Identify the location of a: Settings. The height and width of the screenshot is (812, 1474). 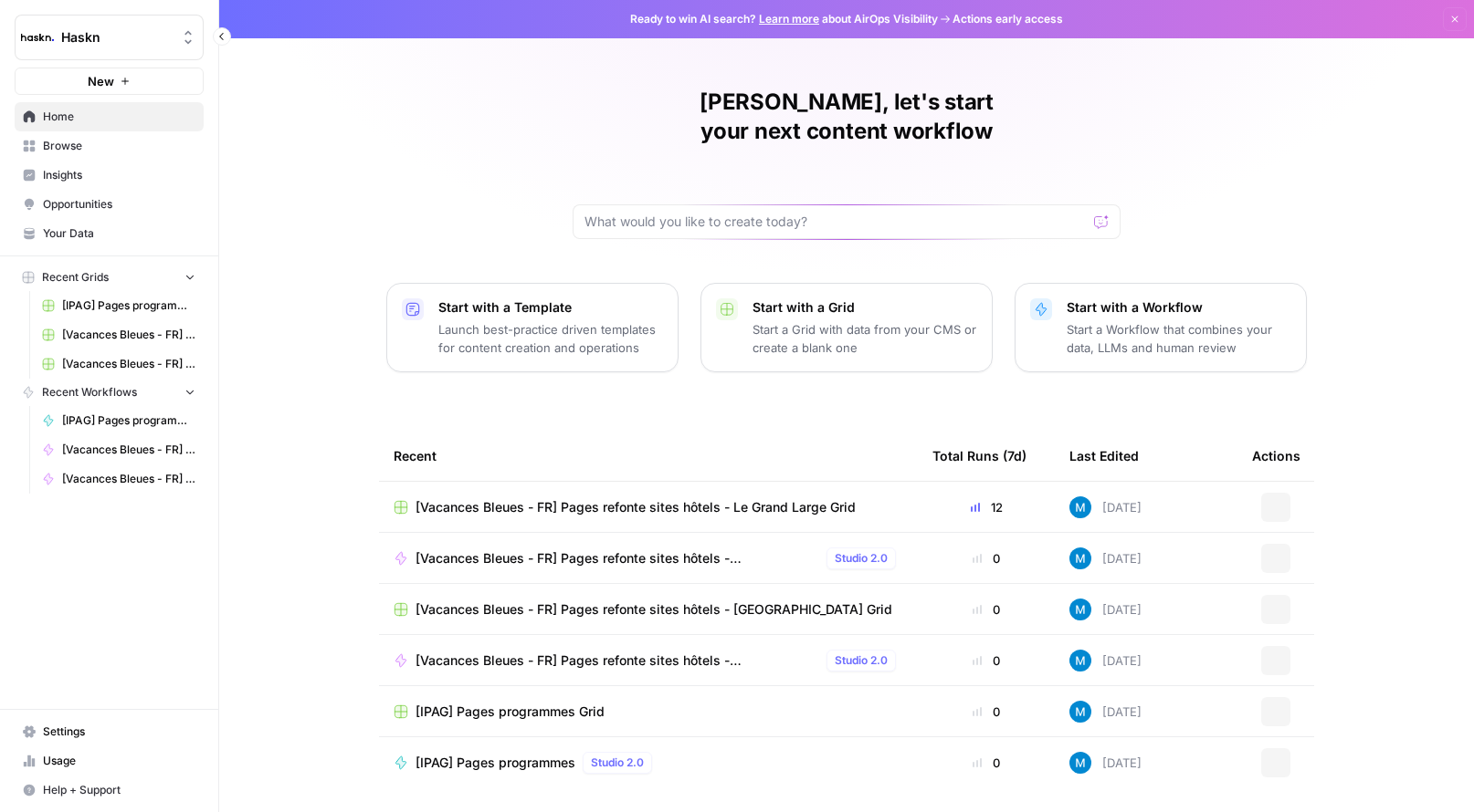
(109, 732).